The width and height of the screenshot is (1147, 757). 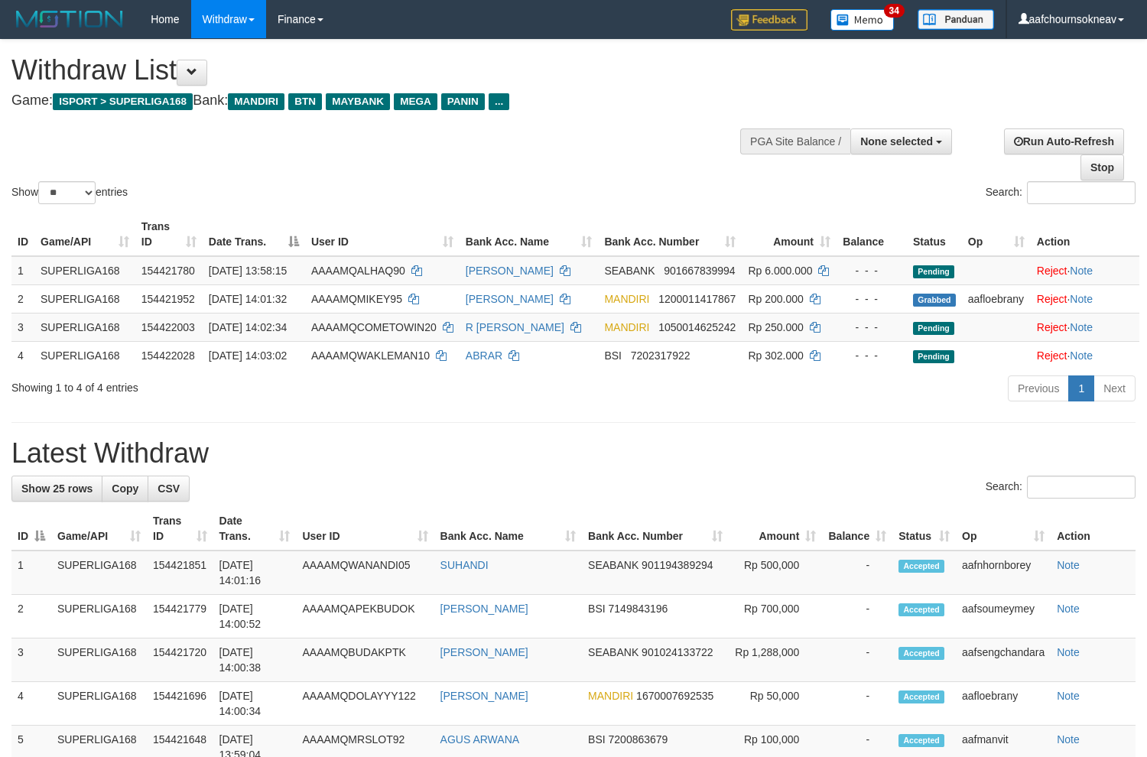 I want to click on td: aafloebrany, so click(x=1004, y=704).